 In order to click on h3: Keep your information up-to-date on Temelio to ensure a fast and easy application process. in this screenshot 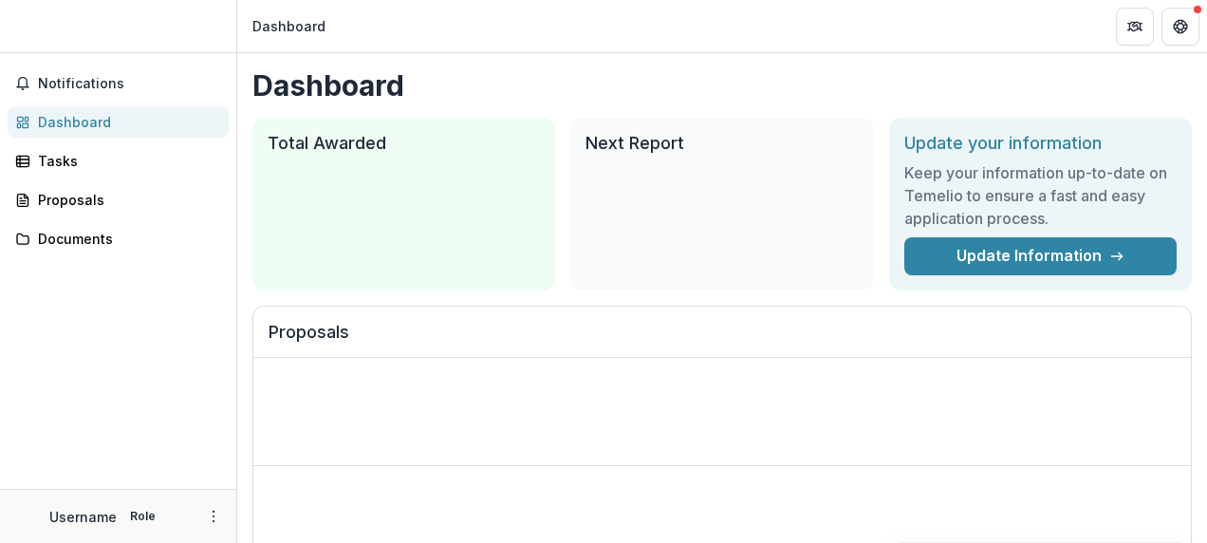, I will do `click(1040, 195)`.